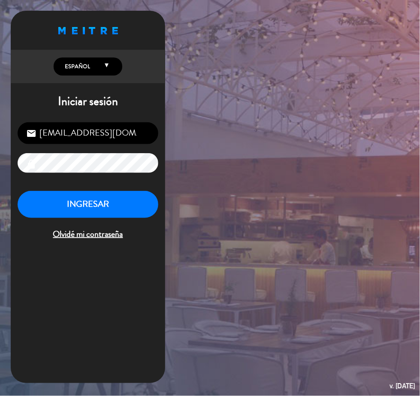  I want to click on i: email, so click(31, 133).